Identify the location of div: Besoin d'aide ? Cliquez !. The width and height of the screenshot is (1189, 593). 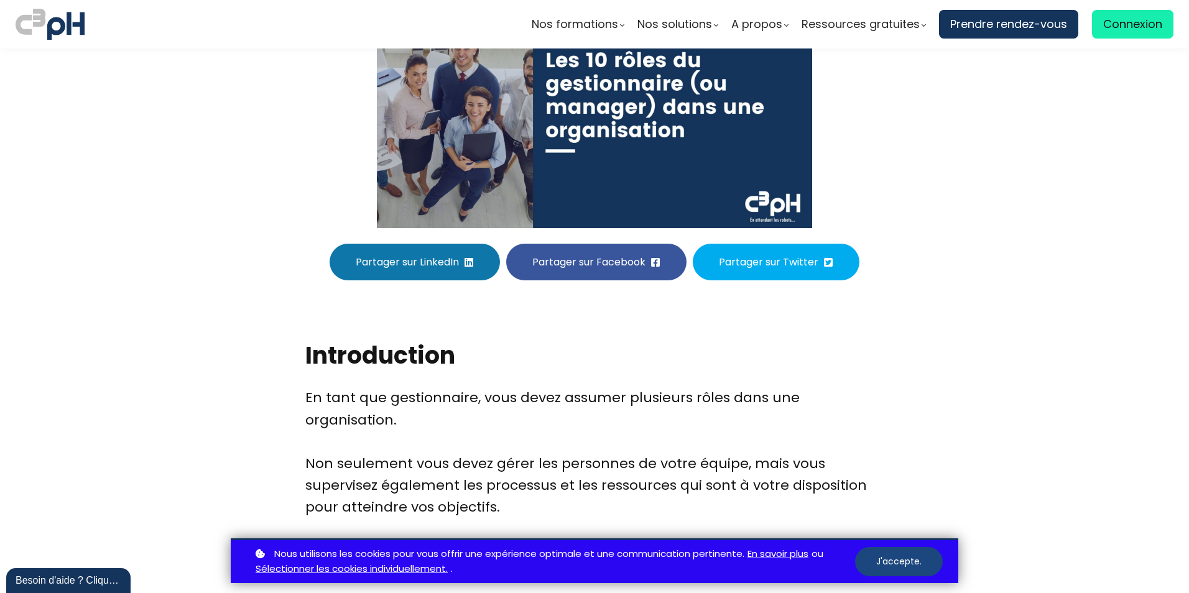
(62, 15).